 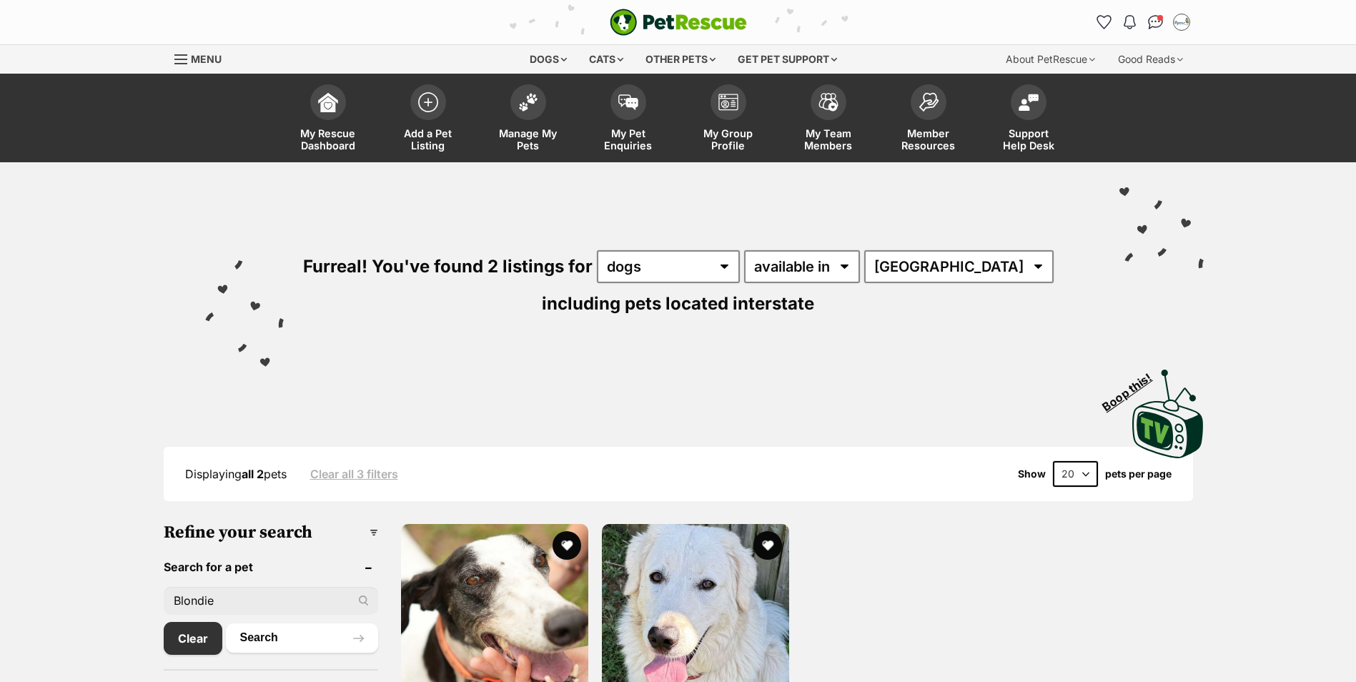 I want to click on a: My Rescue Dashboard, so click(x=328, y=119).